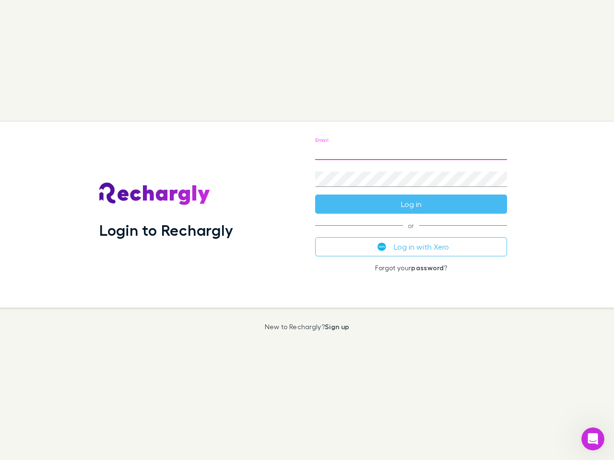 The height and width of the screenshot is (460, 614). I want to click on label: Email, so click(321, 140).